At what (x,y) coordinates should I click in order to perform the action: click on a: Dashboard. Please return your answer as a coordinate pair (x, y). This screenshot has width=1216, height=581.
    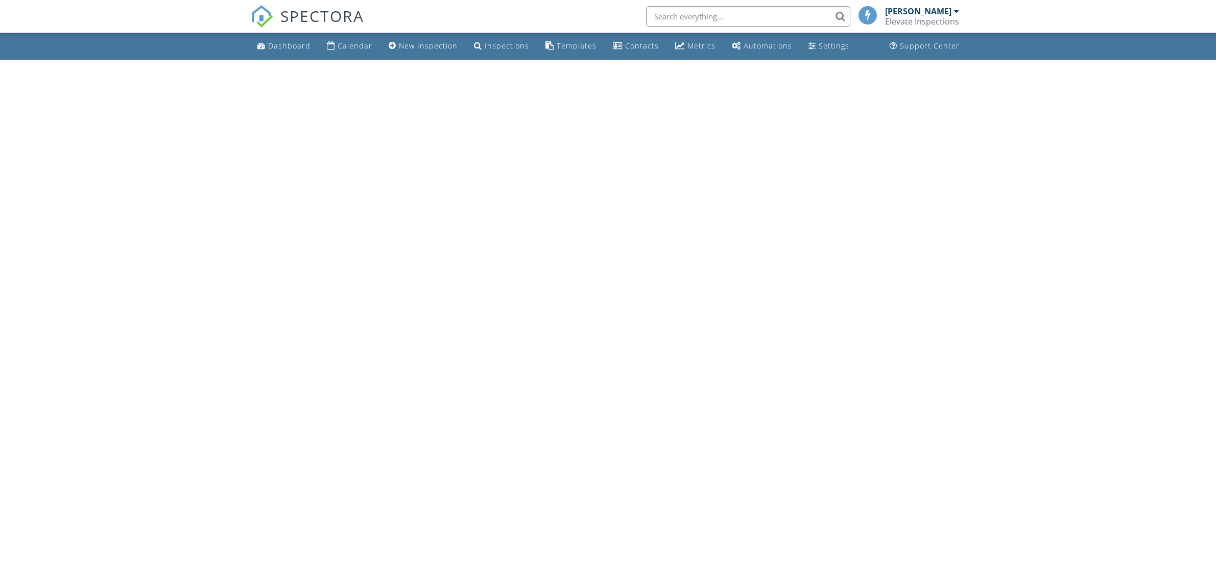
    Looking at the image, I should click on (284, 46).